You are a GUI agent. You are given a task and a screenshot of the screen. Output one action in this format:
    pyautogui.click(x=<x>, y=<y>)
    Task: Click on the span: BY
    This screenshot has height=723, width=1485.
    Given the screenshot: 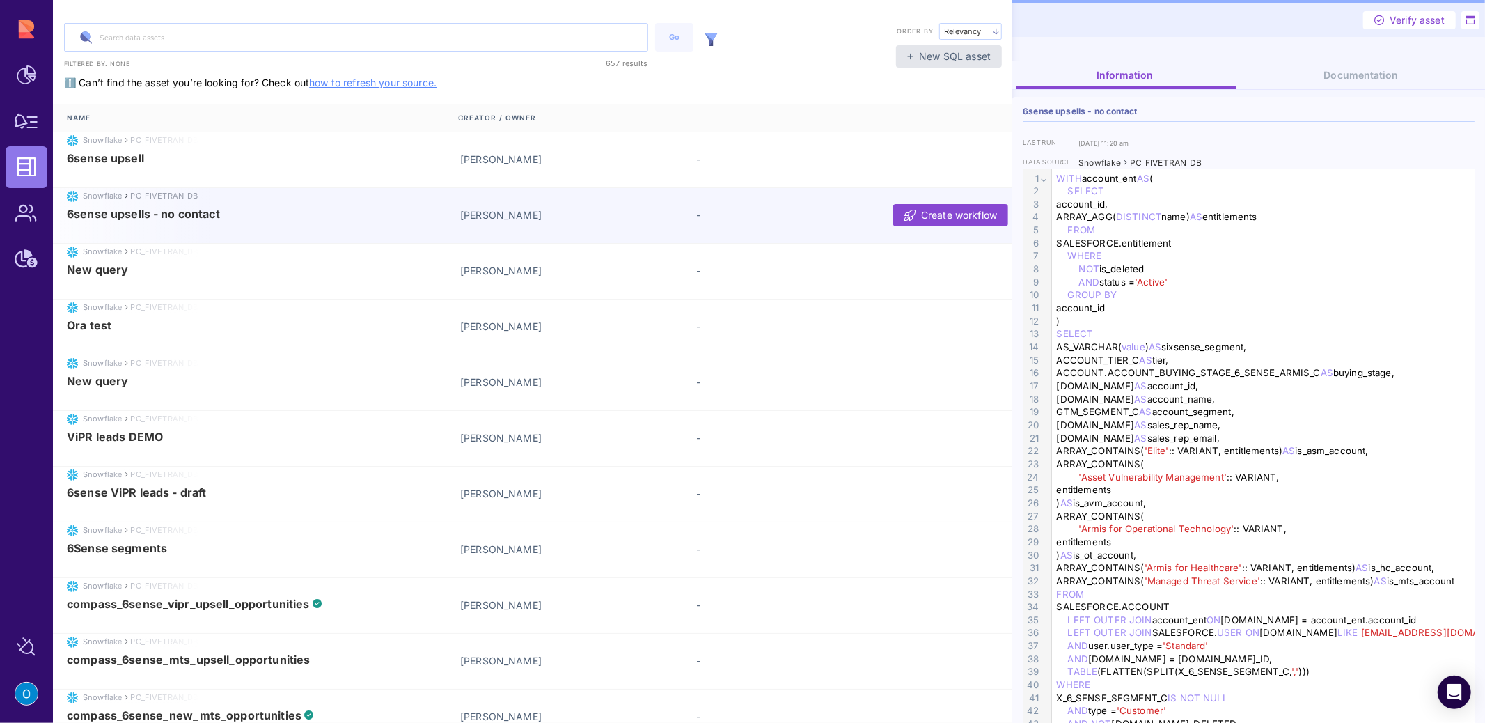 What is the action you would take?
    pyautogui.click(x=1111, y=295)
    